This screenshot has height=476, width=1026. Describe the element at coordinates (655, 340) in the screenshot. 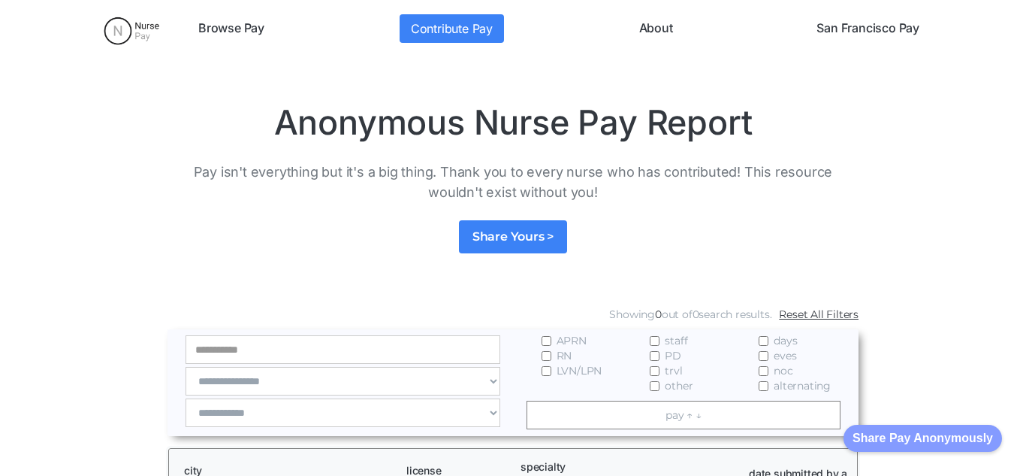

I see `input: staff` at that location.